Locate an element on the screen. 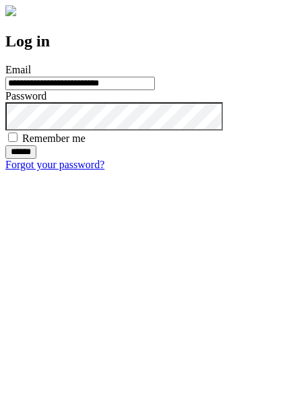 The image size is (303, 401). label: Remember me is located at coordinates (54, 138).